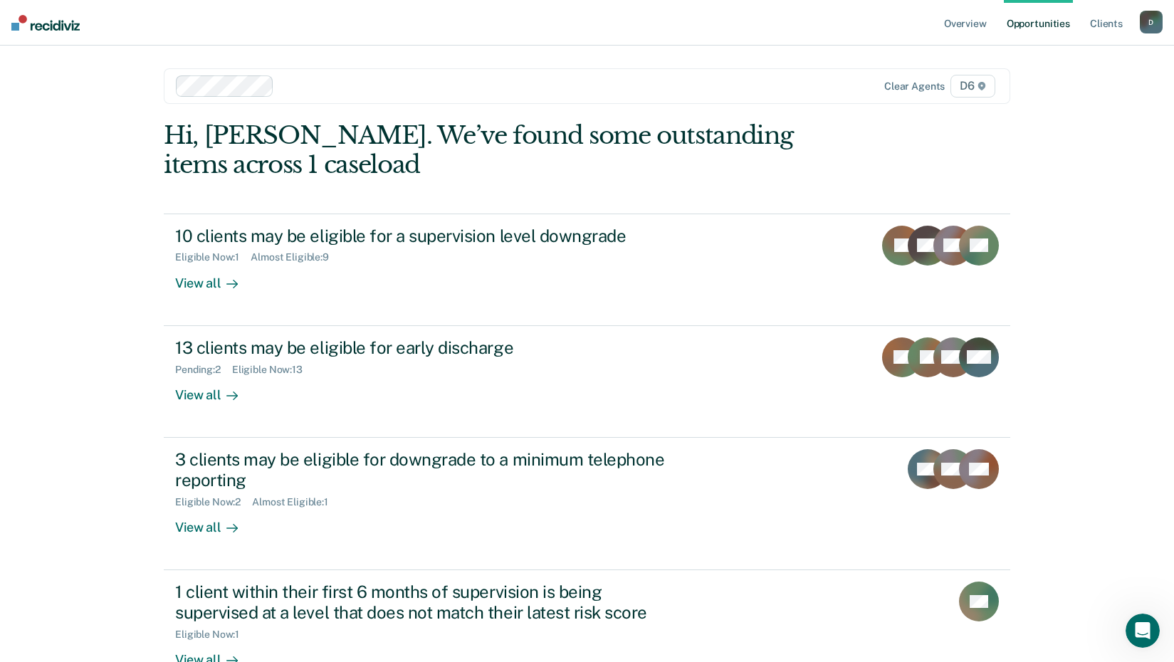  I want to click on div: Pending : 2, so click(204, 370).